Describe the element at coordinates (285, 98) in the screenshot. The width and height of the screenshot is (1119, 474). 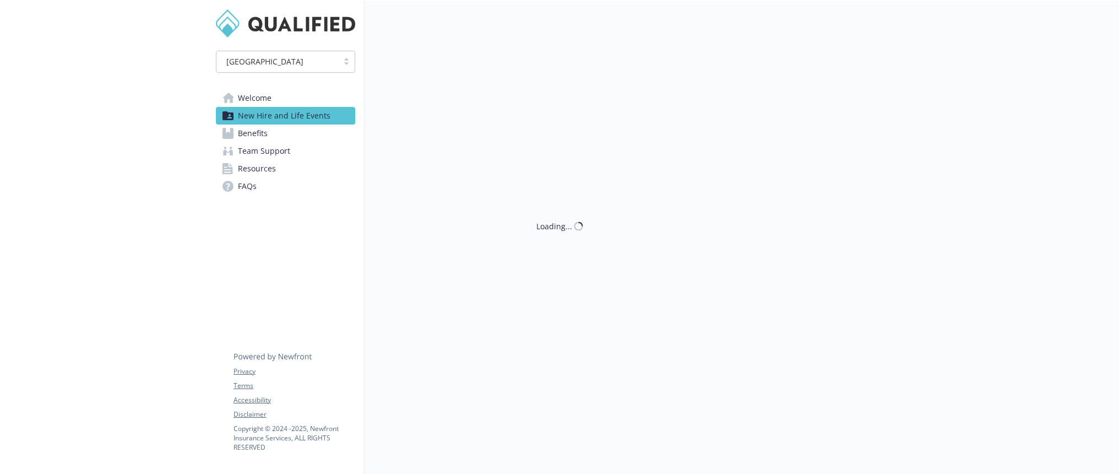
I see `a: Welcome` at that location.